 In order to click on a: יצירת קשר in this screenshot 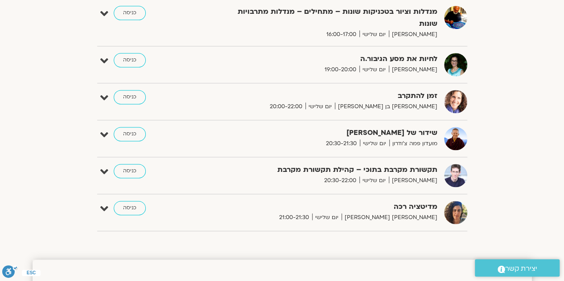, I will do `click(517, 268)`.